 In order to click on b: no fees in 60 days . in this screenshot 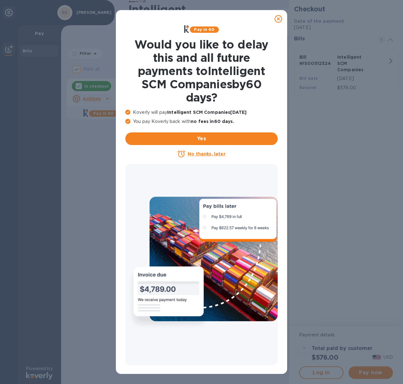, I will do `click(212, 121)`.